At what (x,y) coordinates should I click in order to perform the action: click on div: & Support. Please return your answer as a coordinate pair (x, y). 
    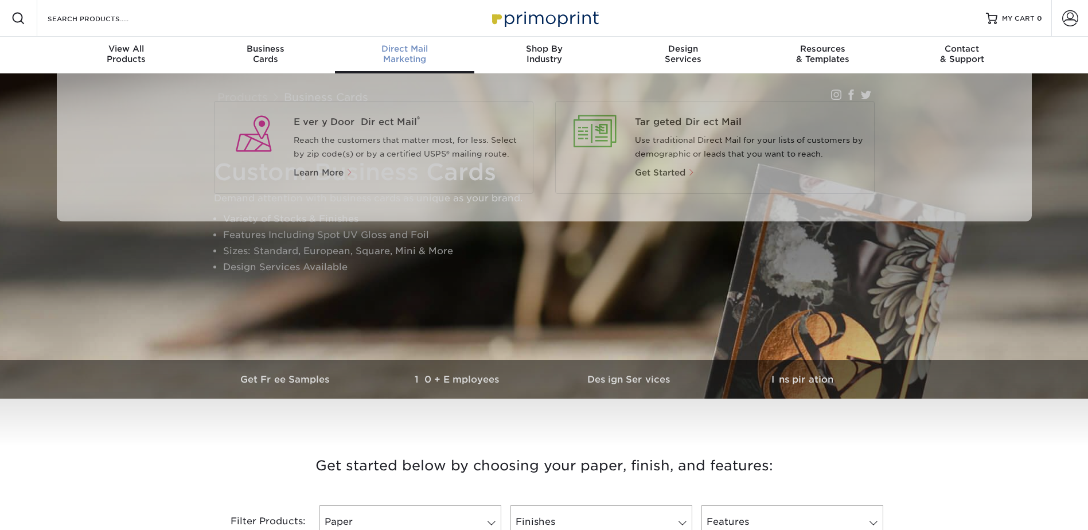
    Looking at the image, I should click on (962, 54).